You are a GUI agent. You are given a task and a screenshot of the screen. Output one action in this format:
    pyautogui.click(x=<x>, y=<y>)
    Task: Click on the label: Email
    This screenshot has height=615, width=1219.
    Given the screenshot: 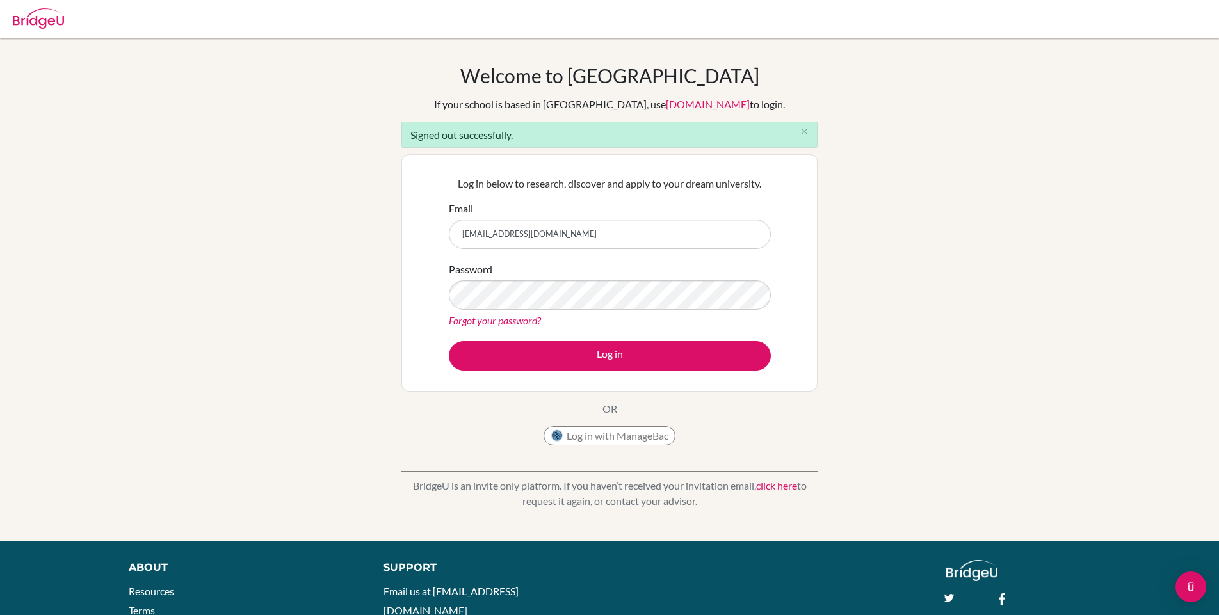 What is the action you would take?
    pyautogui.click(x=461, y=209)
    